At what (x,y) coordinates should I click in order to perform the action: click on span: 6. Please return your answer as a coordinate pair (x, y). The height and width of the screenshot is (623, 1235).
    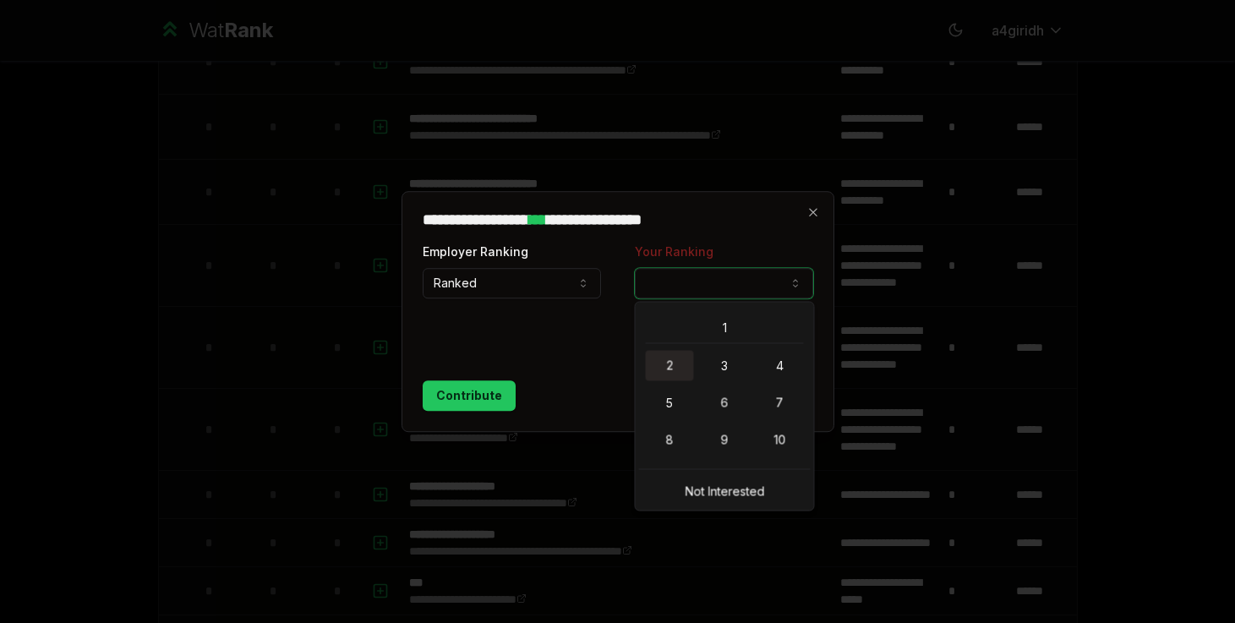
    Looking at the image, I should click on (725, 403).